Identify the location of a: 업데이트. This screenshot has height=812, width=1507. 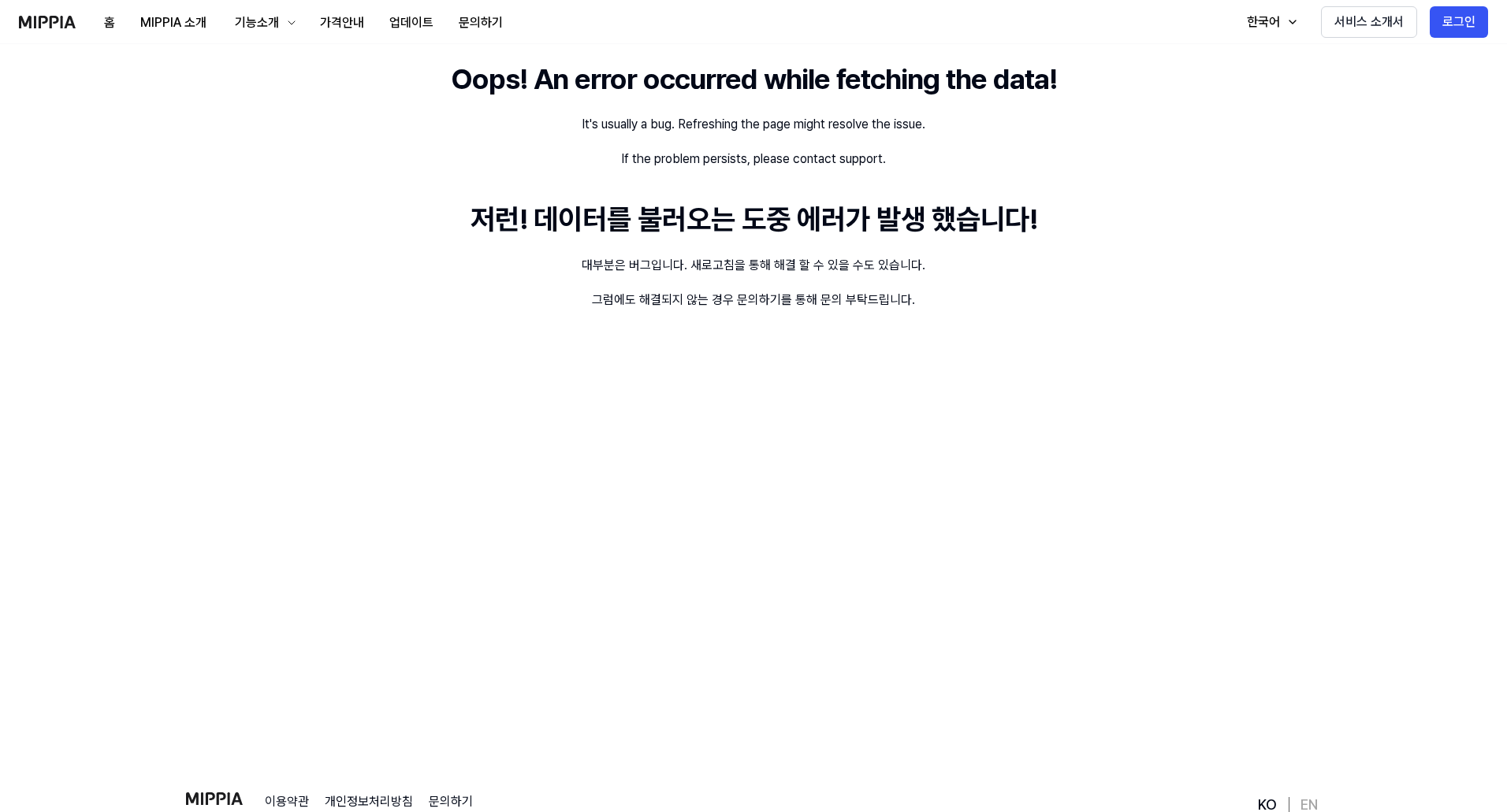
(411, 22).